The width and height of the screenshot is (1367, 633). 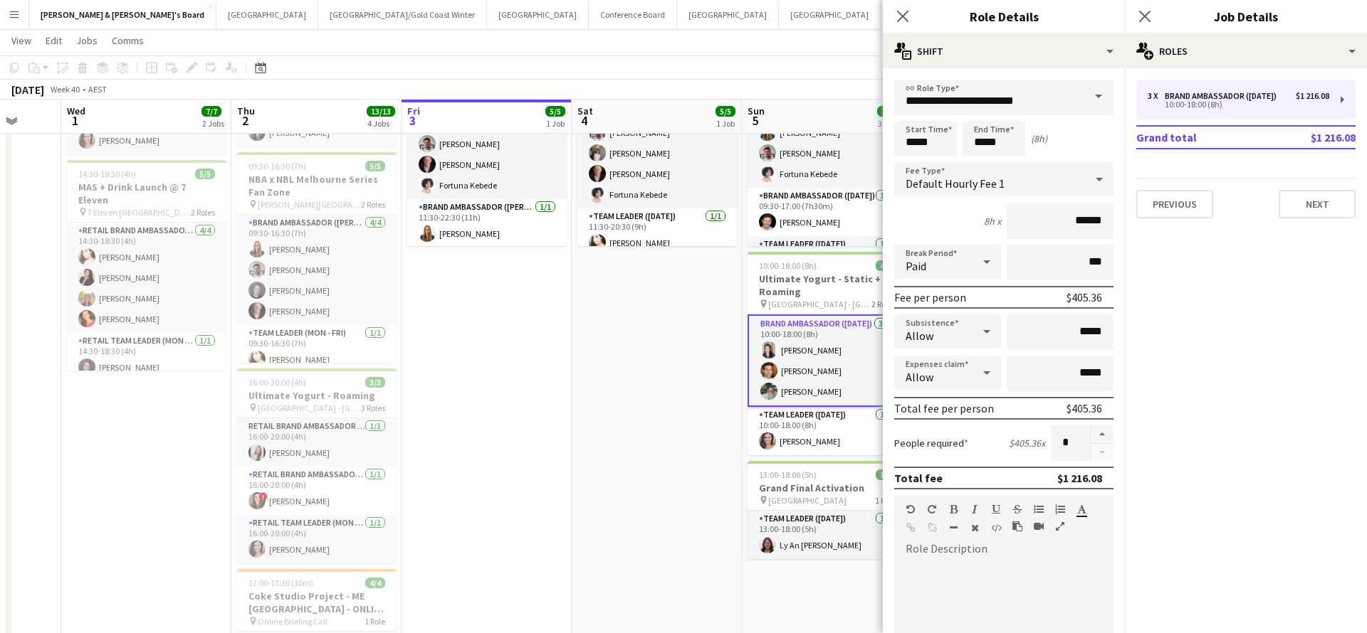 I want to click on span: 3/3, so click(x=375, y=382).